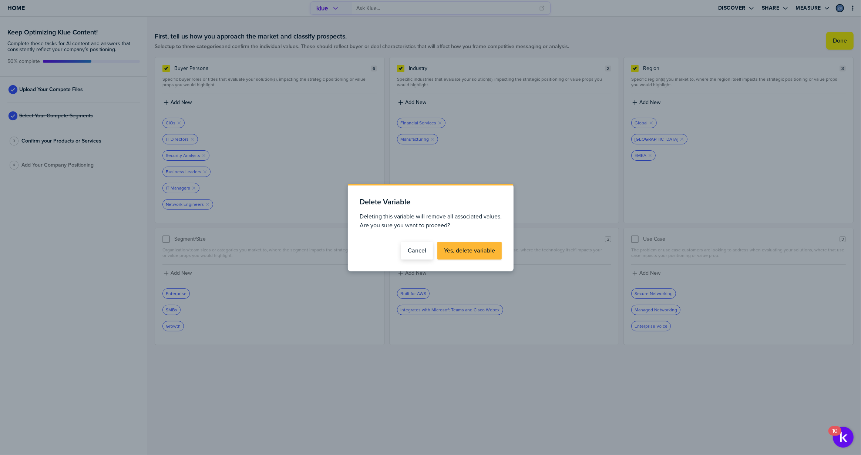 This screenshot has height=455, width=861. What do you see at coordinates (469, 250) in the screenshot?
I see `label: Yes, delete variable` at bounding box center [469, 250].